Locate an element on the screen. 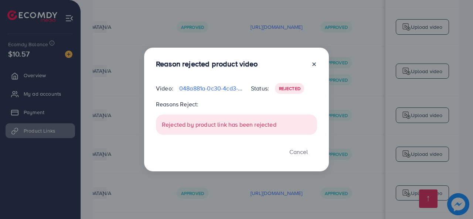  p: 048a881a-0c30-4cd3-afa5-797495ef565e-1759325431532.mp4 is located at coordinates (212, 88).